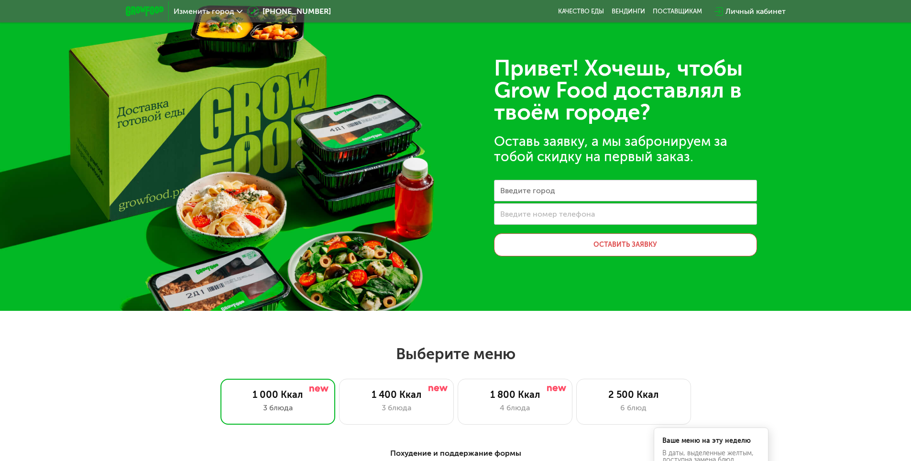 The width and height of the screenshot is (911, 461). I want to click on div: 4 блюда, so click(515, 408).